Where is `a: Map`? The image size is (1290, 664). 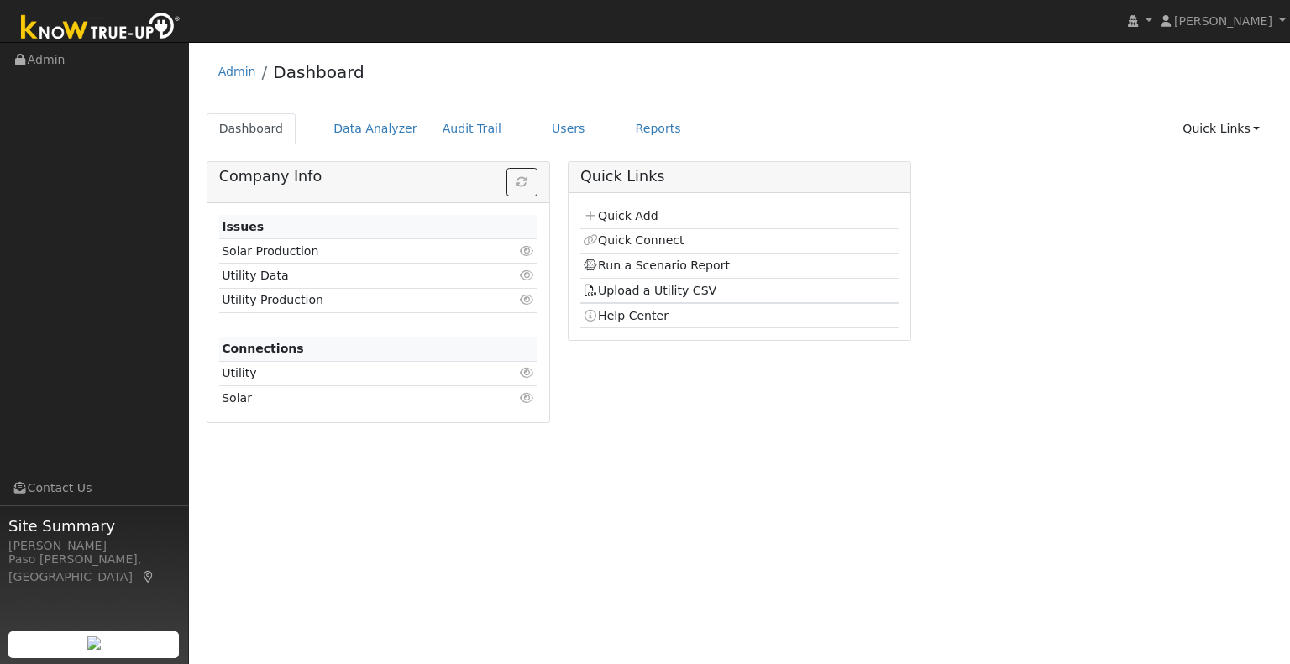
a: Map is located at coordinates (149, 577).